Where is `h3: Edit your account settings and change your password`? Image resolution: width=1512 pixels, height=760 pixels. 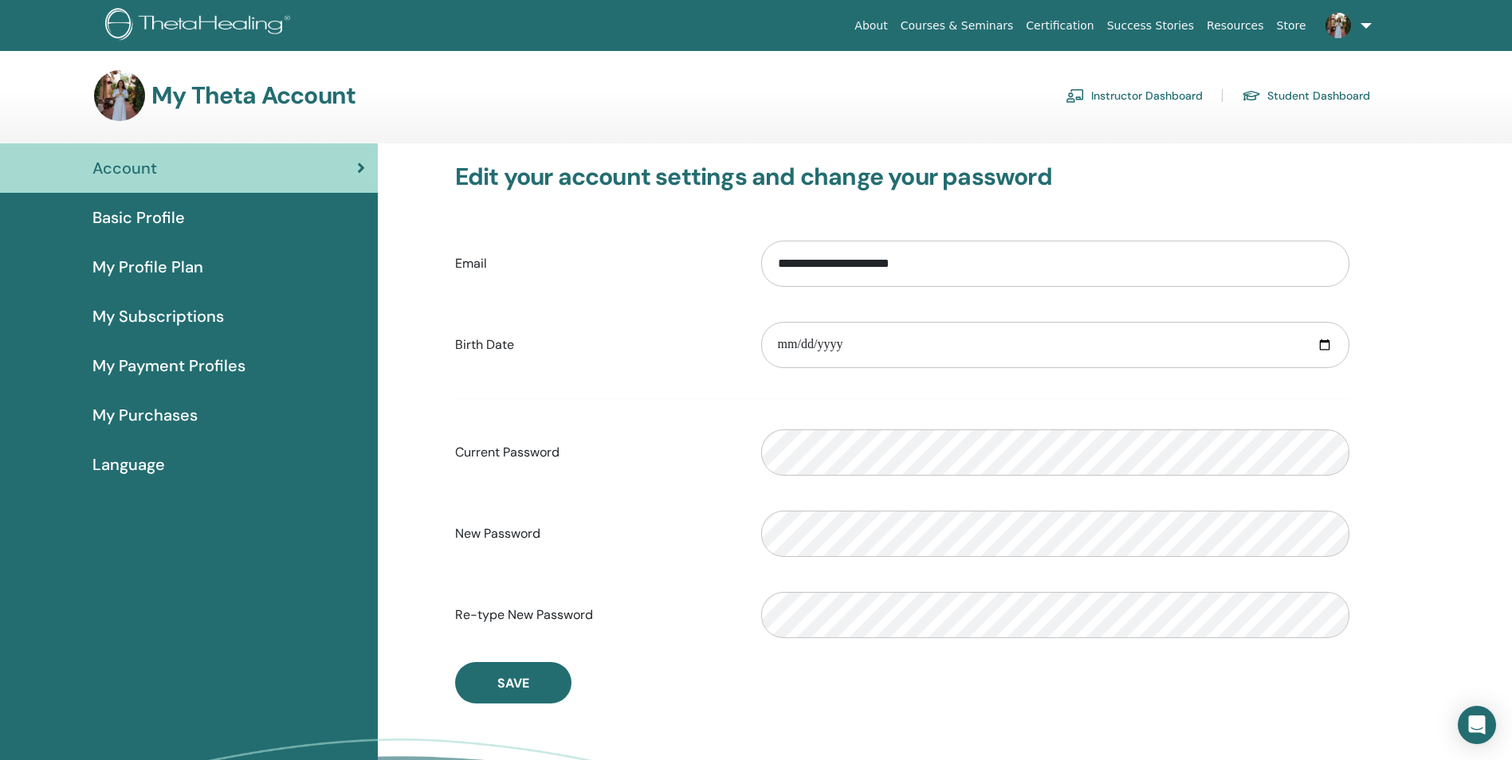 h3: Edit your account settings and change your password is located at coordinates (902, 177).